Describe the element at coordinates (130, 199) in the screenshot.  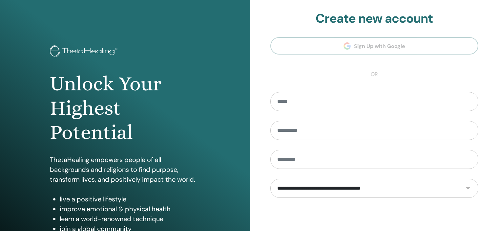
I see `li: live a positive lifestyle` at that location.